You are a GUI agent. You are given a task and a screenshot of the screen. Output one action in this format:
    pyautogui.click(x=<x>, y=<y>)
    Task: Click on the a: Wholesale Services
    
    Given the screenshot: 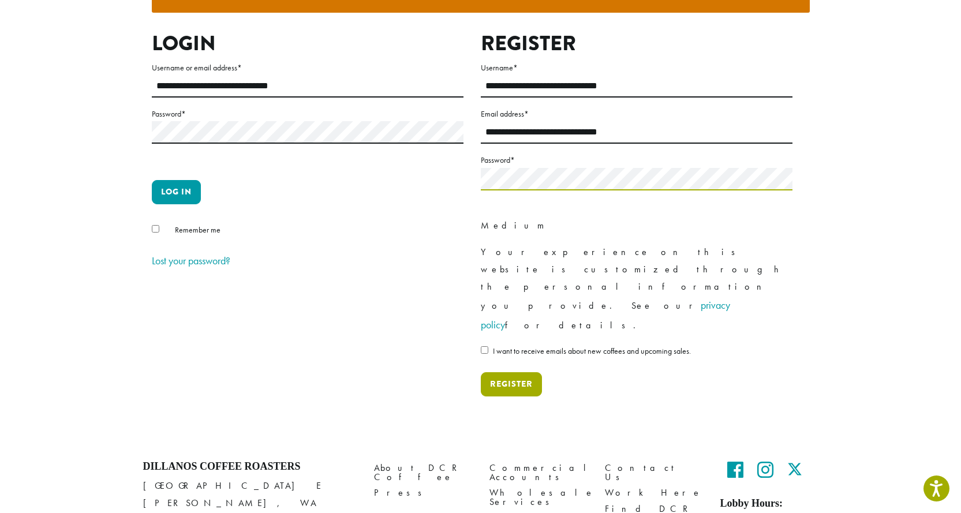 What is the action you would take?
    pyautogui.click(x=538, y=497)
    